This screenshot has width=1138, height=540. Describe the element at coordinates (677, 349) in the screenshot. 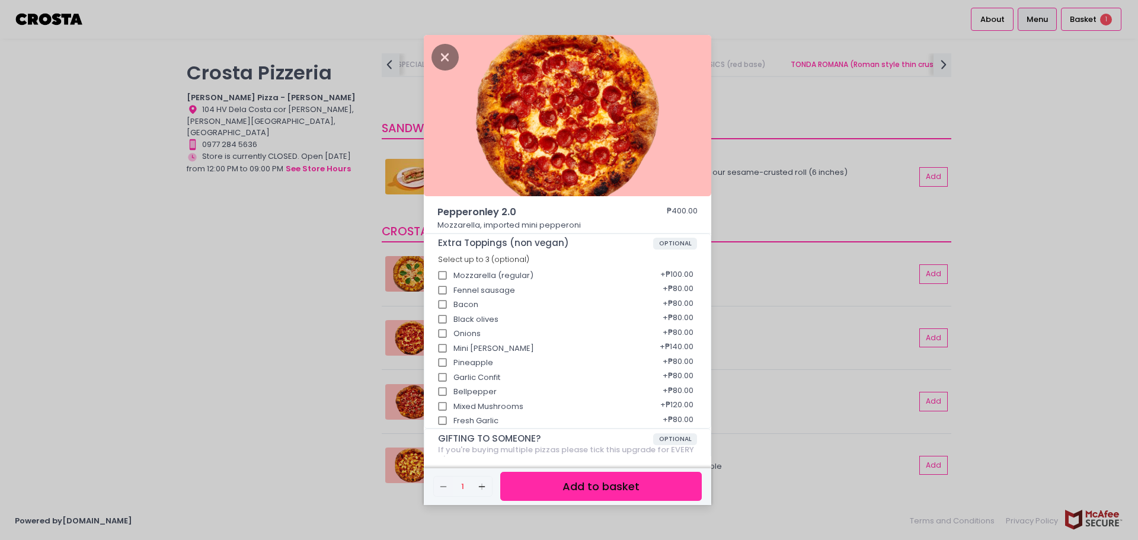

I see `div: + ₱140.00` at that location.